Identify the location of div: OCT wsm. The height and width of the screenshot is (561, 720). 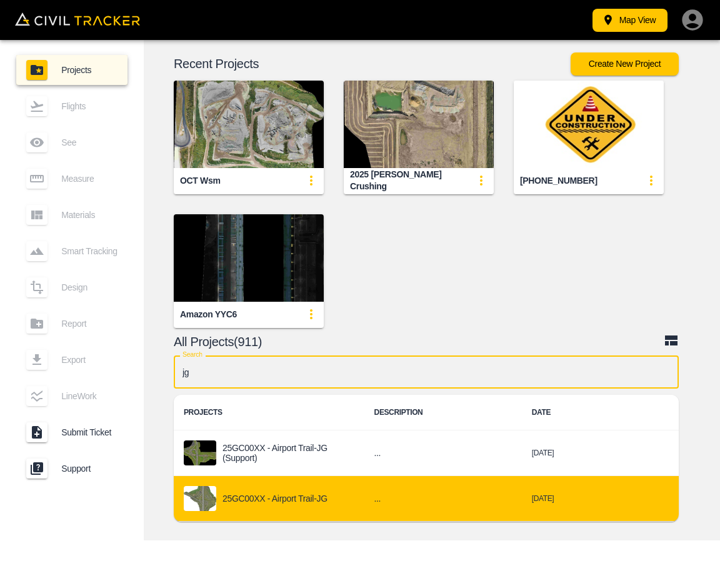
(200, 181).